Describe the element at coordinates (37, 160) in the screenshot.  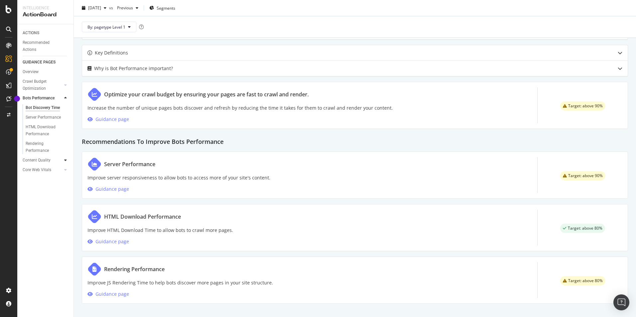
I see `div: Content Quality` at that location.